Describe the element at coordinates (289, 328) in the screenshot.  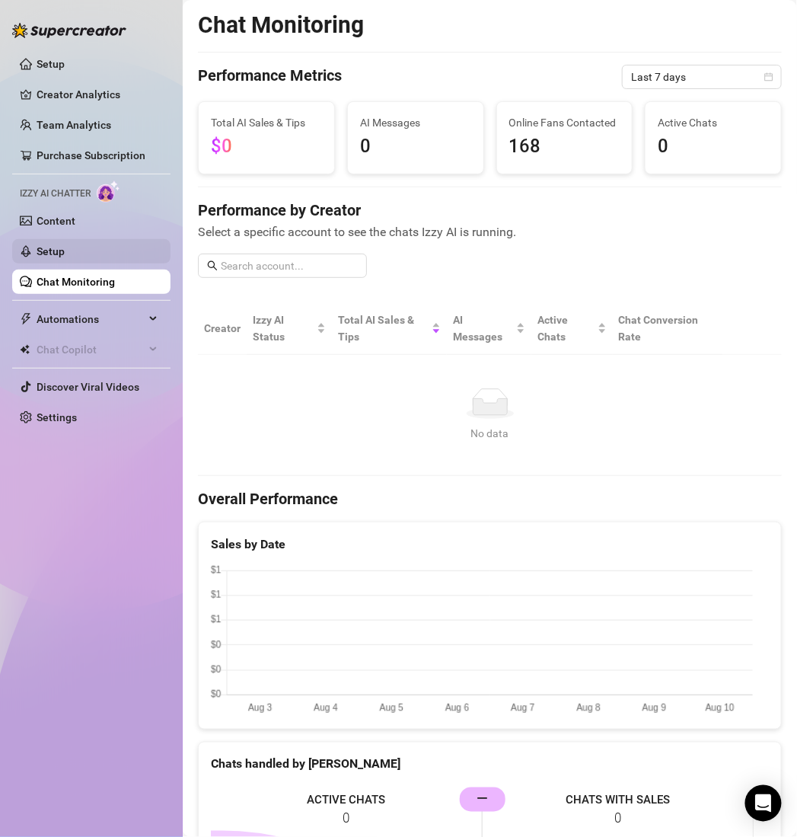
I see `th: Izzy AI Status` at that location.